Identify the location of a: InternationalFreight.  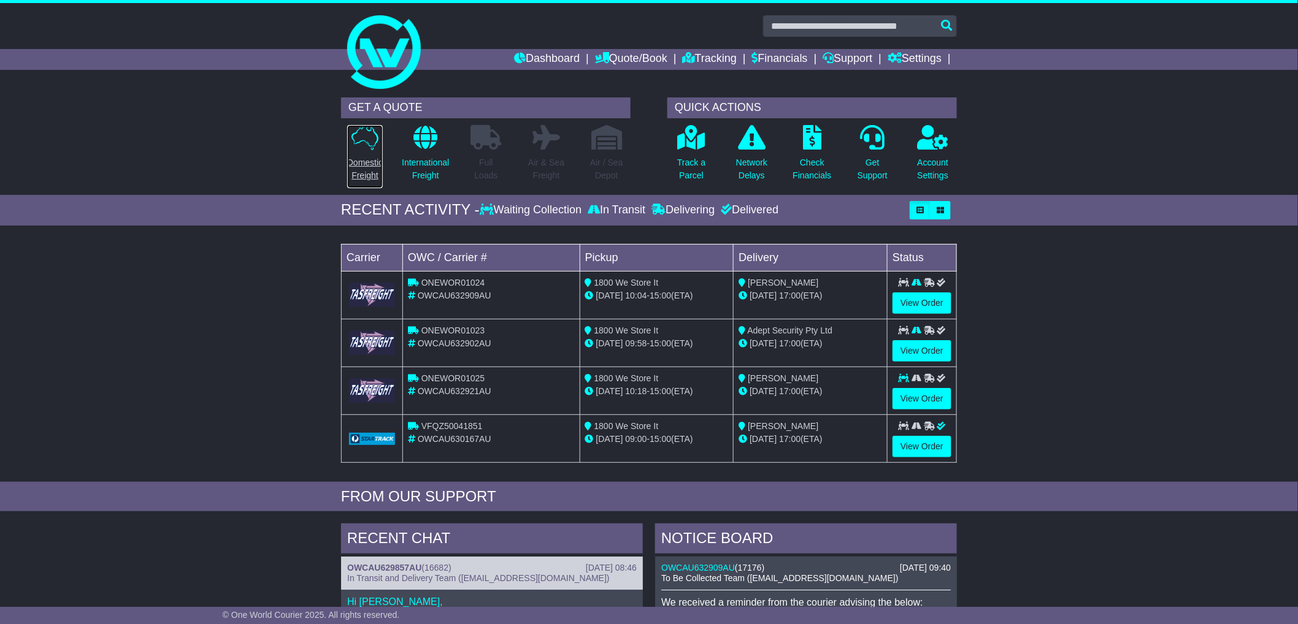
(425, 156).